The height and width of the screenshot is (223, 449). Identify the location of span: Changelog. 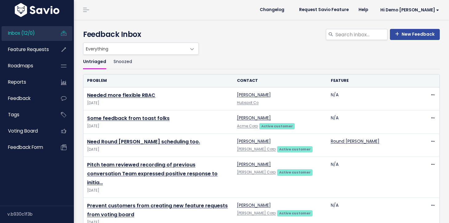
(272, 10).